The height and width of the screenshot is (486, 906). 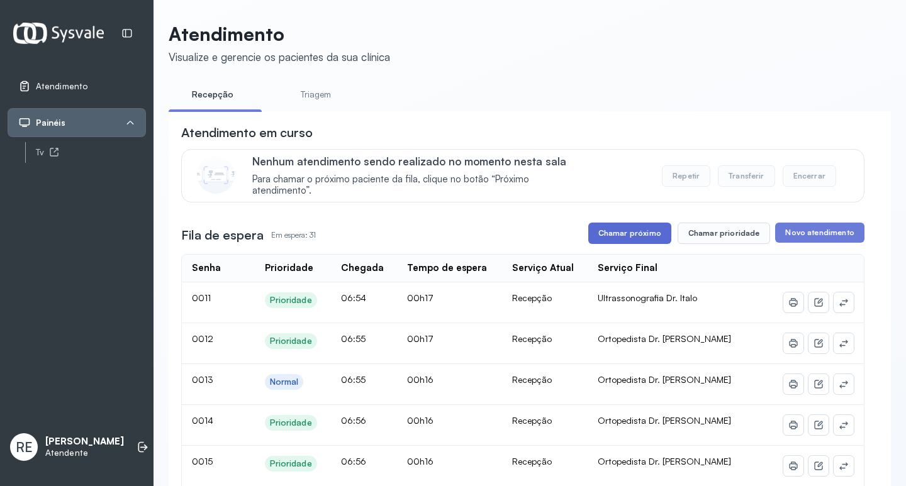 What do you see at coordinates (354, 298) in the screenshot?
I see `span: 06:54` at bounding box center [354, 298].